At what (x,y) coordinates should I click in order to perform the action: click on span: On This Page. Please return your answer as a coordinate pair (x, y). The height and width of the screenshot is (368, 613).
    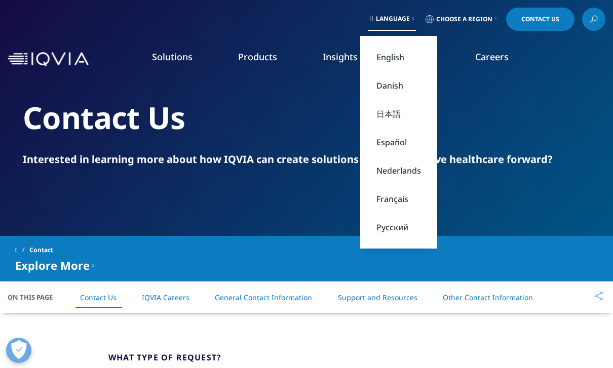
    Looking at the image, I should click on (35, 297).